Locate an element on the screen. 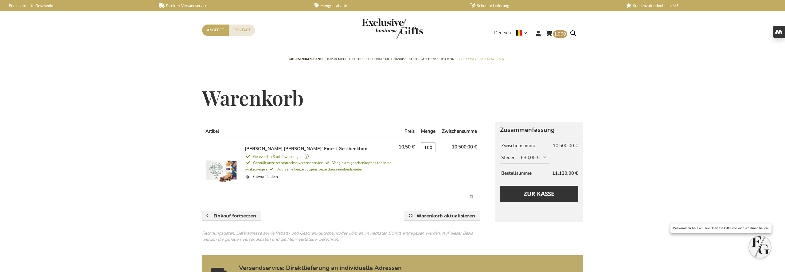  strong: Zusammenfassung is located at coordinates (539, 130).